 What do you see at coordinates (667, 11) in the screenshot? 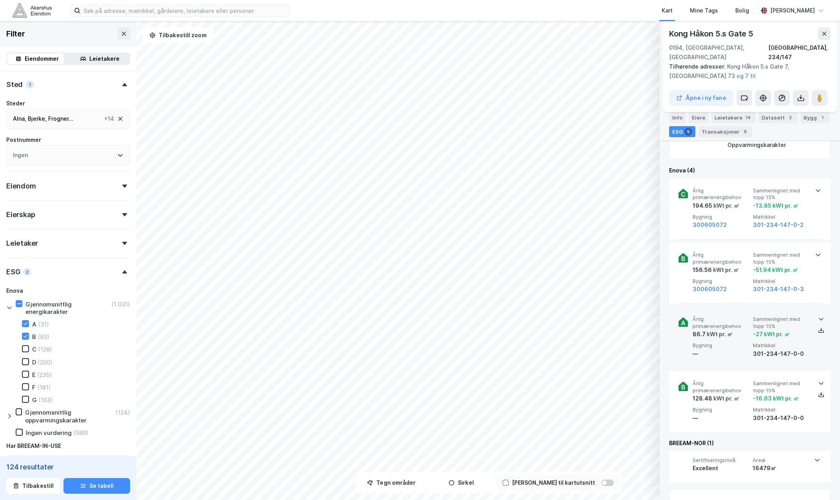
I see `div: Kart` at bounding box center [667, 11].